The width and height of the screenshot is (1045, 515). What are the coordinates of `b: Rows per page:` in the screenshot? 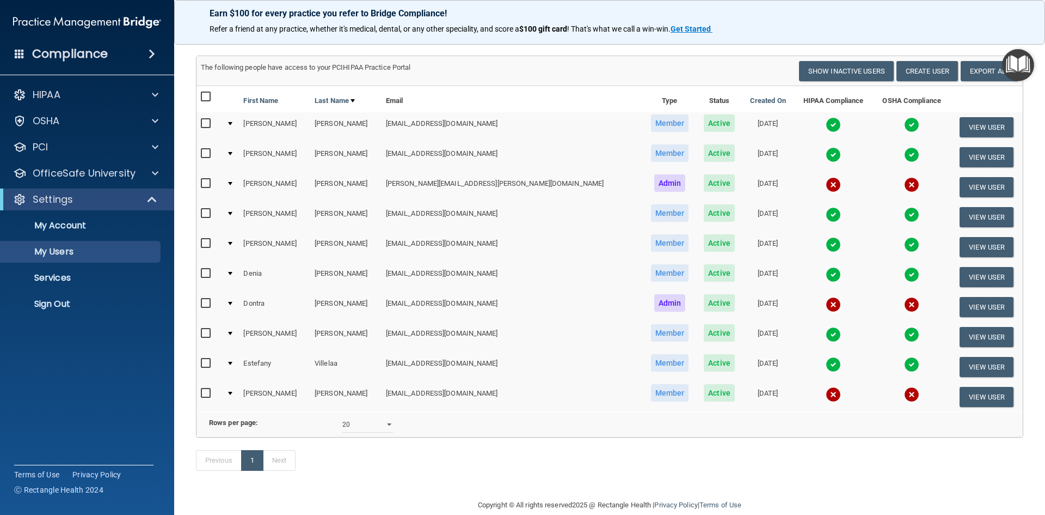 It's located at (234, 422).